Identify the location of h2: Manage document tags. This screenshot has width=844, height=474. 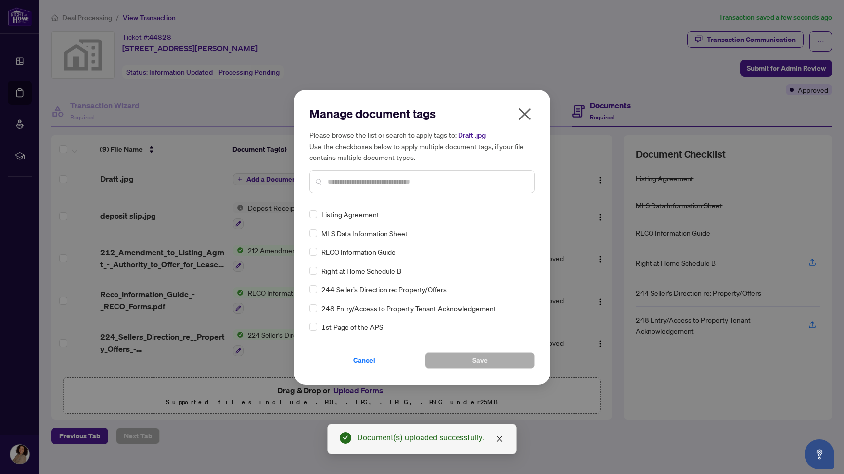
(422, 113).